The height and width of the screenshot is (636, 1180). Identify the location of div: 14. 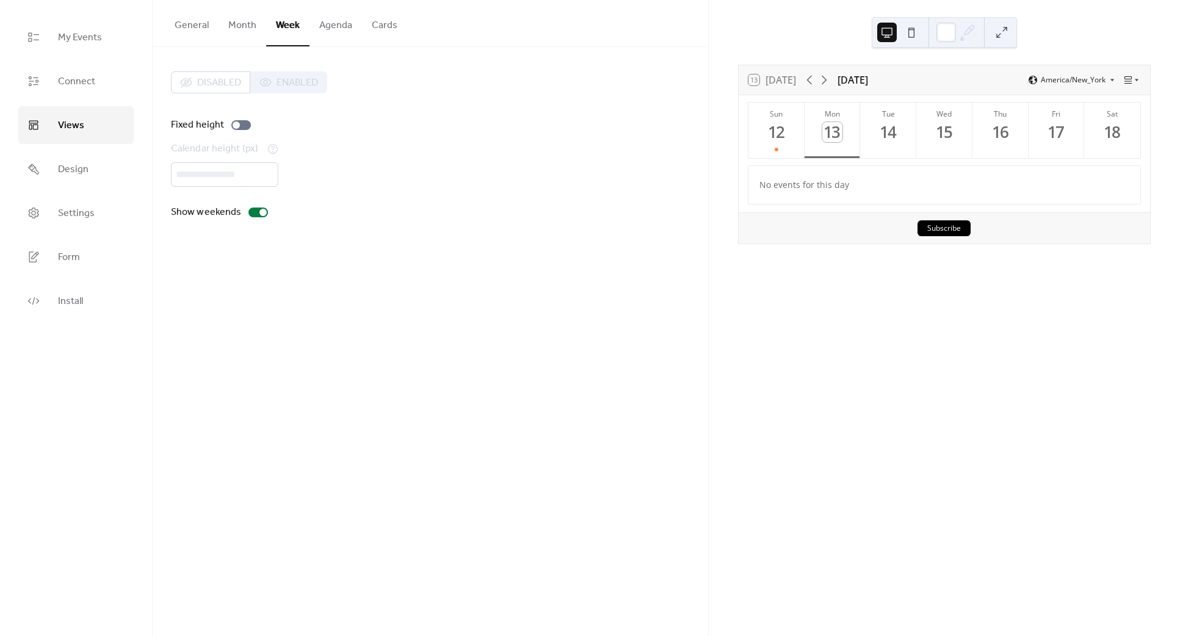
(888, 132).